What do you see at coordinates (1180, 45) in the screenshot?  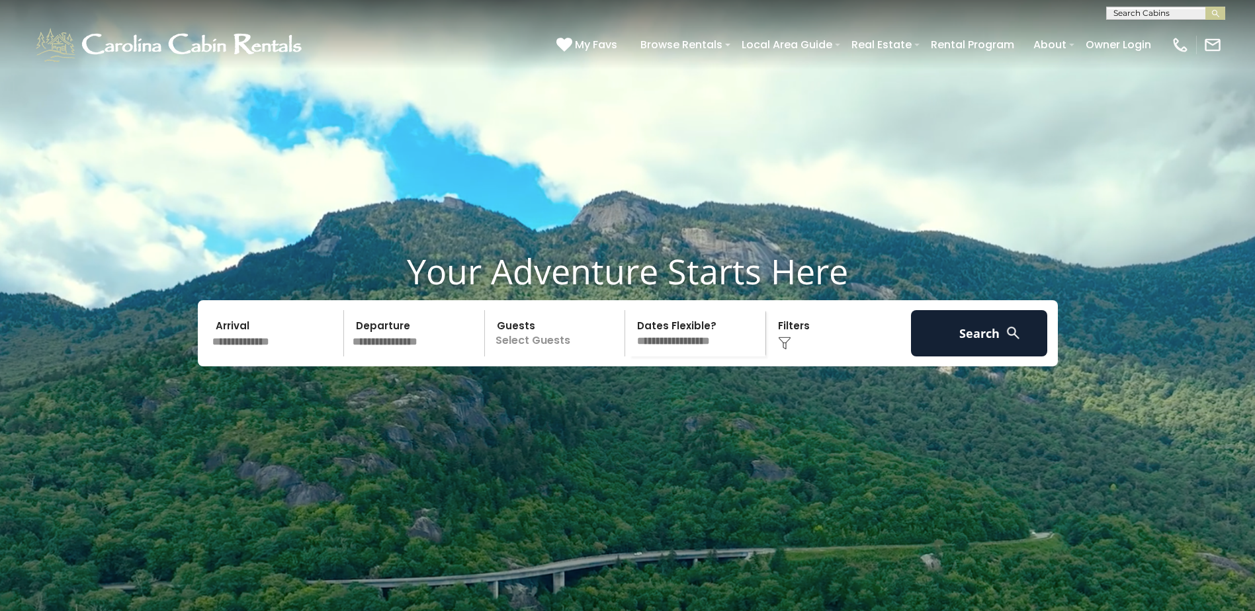 I see `img: phone-regular-white.png` at bounding box center [1180, 45].